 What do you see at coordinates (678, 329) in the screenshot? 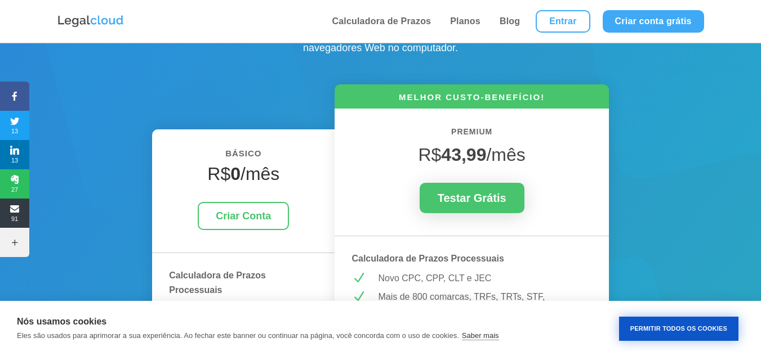
I see `button: Permitir Todos os Cookies` at bounding box center [678, 329].